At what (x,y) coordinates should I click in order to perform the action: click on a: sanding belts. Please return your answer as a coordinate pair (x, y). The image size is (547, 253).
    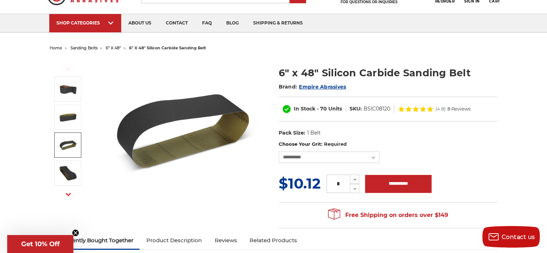
    Looking at the image, I should click on (84, 48).